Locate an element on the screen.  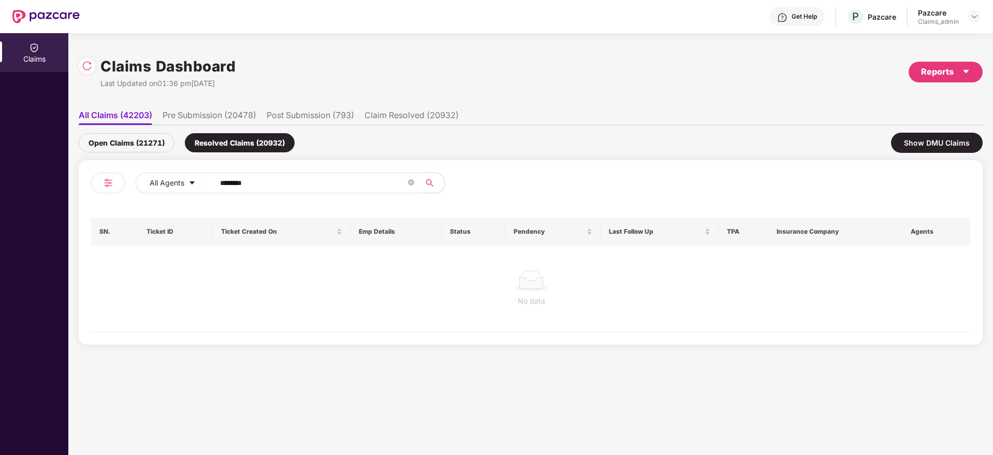
span: Last Follow Up is located at coordinates (655, 231).